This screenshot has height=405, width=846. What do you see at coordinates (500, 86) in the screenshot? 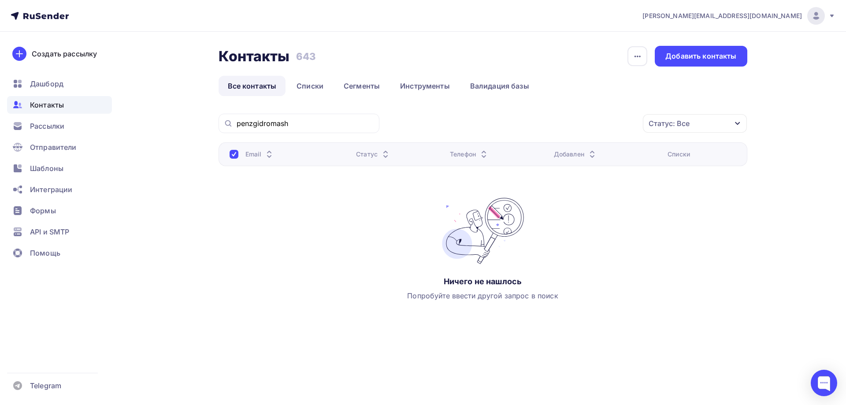
I see `a: Валидация базы` at bounding box center [500, 86].